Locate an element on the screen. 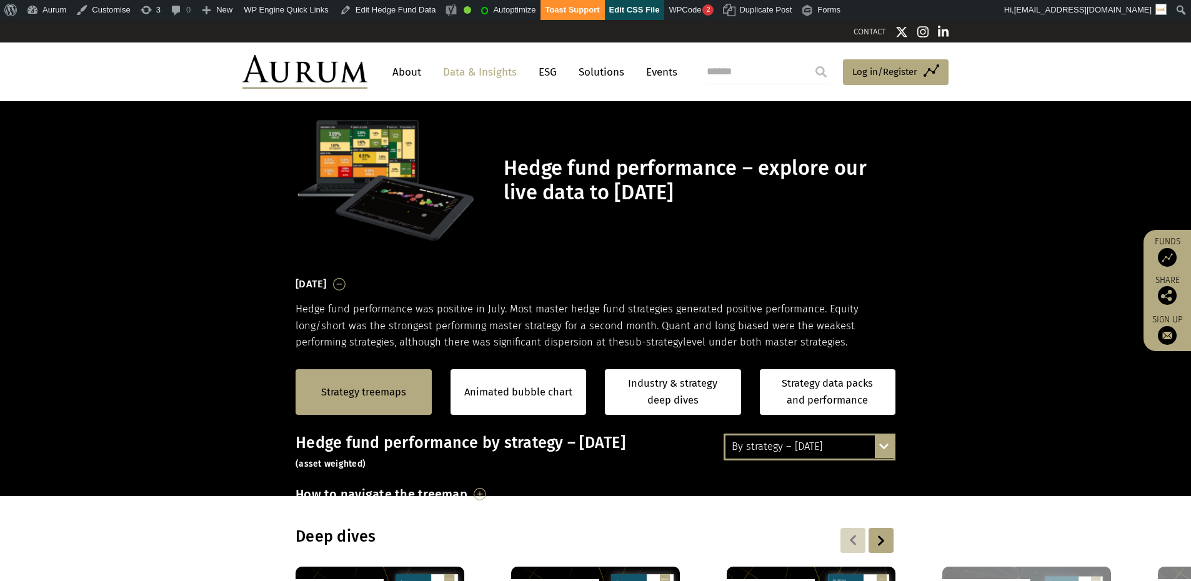 This screenshot has width=1191, height=581. input: Submit is located at coordinates (821, 72).